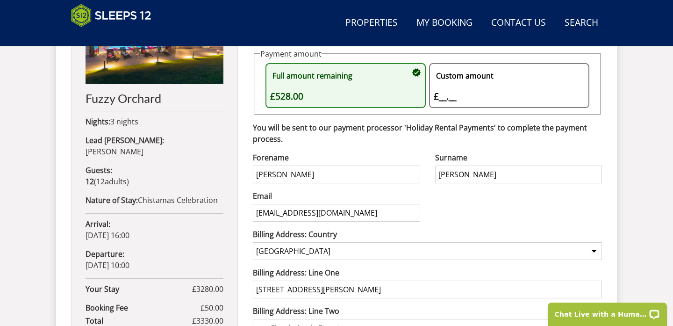 The width and height of the screenshot is (673, 326). Describe the element at coordinates (336, 196) in the screenshot. I see `label: Email` at that location.